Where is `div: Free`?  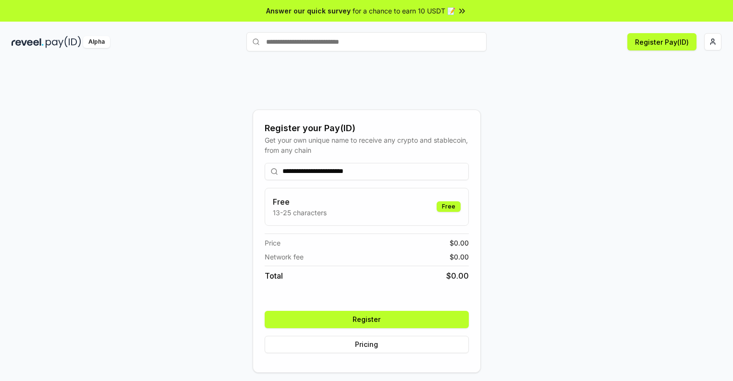 div: Free is located at coordinates (449, 207).